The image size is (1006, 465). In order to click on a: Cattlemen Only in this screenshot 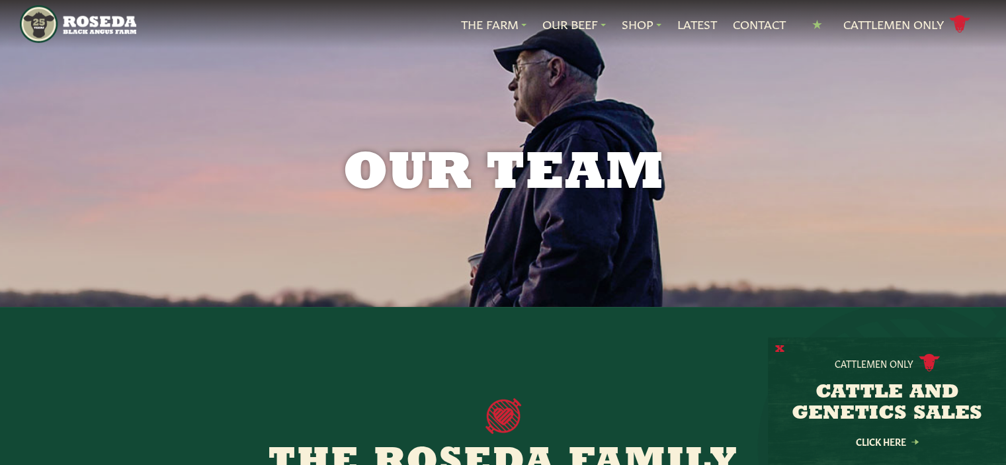, I will do `click(906, 24)`.